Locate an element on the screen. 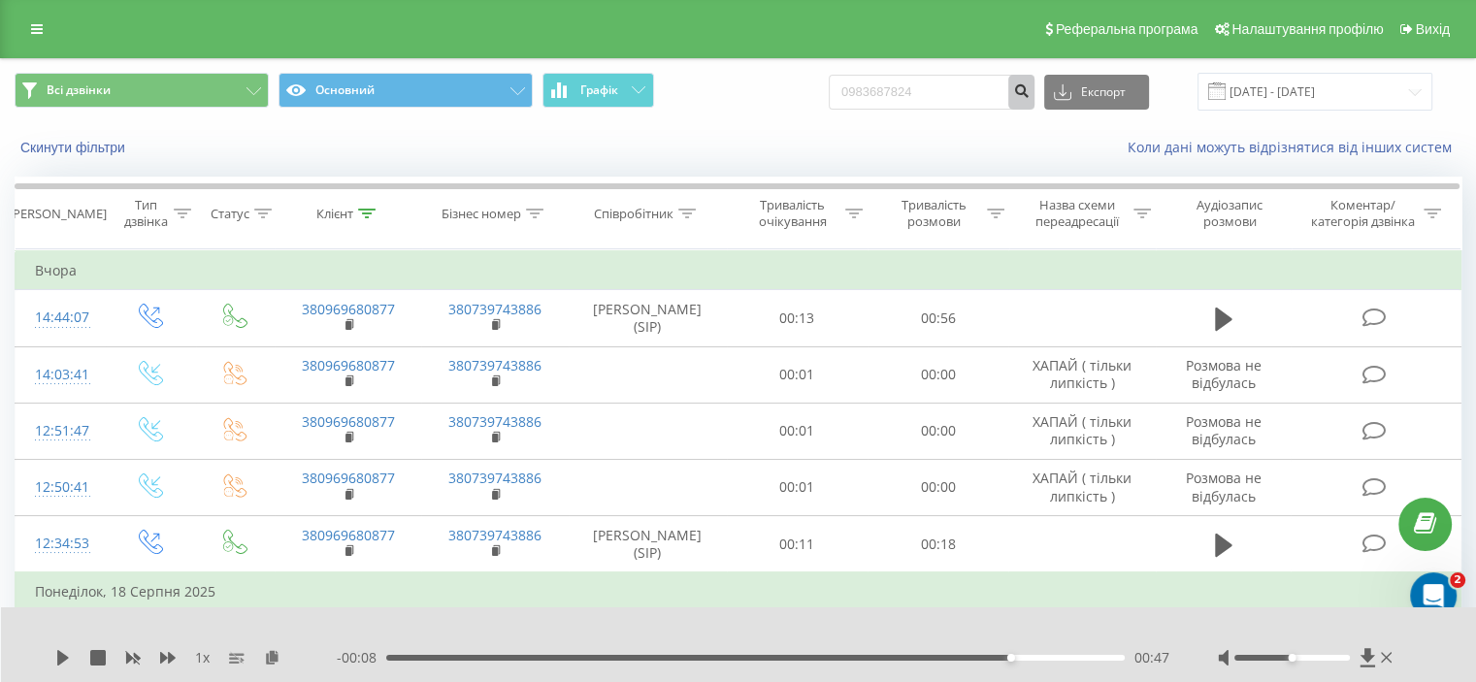  div: Статус is located at coordinates (230, 213).